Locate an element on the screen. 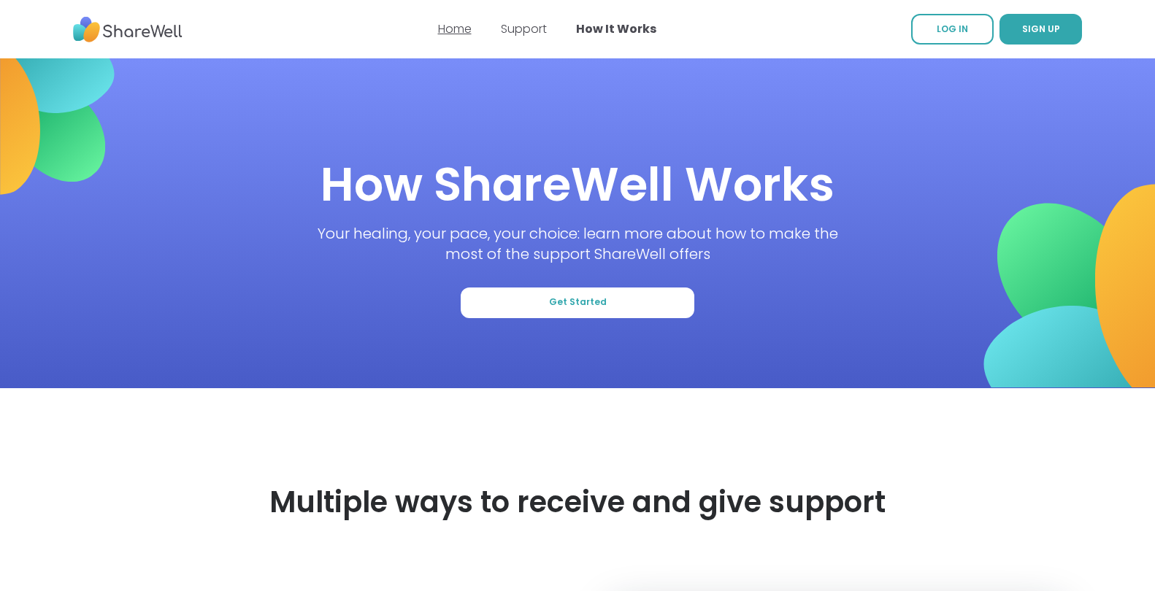 The image size is (1155, 591). a: How It Works is located at coordinates (616, 28).